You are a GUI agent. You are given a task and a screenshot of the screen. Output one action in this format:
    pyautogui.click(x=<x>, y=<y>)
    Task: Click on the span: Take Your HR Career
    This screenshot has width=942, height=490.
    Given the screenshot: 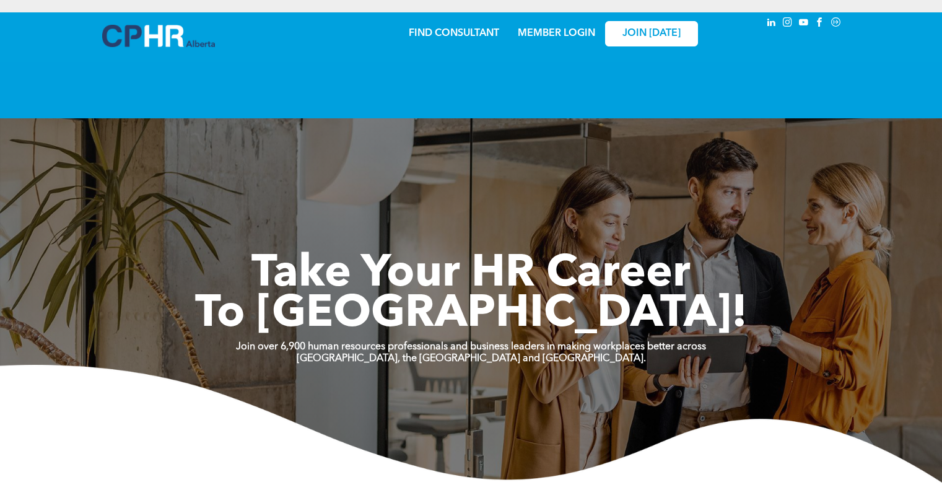 What is the action you would take?
    pyautogui.click(x=471, y=274)
    